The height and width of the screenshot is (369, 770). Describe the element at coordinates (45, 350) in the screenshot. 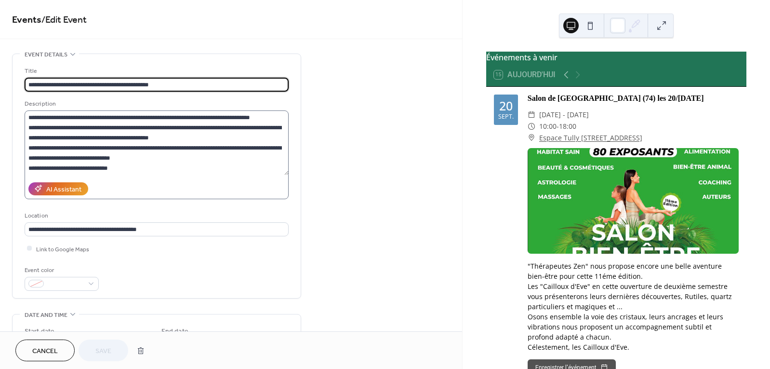

I see `a: Cancel` at that location.